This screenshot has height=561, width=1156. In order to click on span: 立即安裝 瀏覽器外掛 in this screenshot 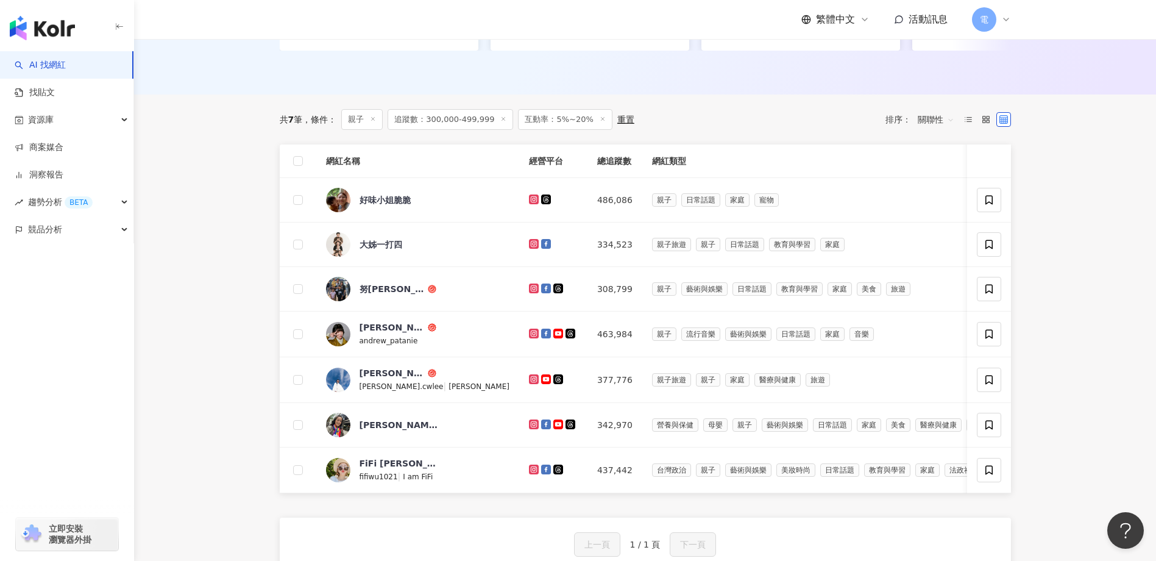, I will do `click(70, 534)`.